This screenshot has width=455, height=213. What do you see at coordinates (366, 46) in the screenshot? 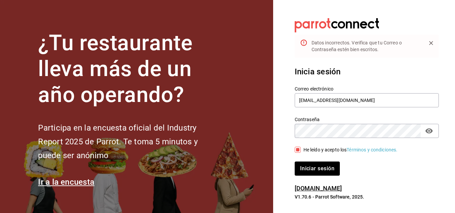
I see `div: Datos incorrectos. Verifica que tu Correo o Contraseña estén bien escritos.` at bounding box center [366, 46].